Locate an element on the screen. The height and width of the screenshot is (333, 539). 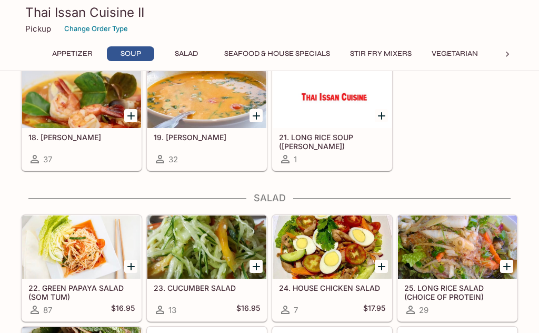
button: Add 24. HOUSE CHICKEN SALAD is located at coordinates (381, 266).